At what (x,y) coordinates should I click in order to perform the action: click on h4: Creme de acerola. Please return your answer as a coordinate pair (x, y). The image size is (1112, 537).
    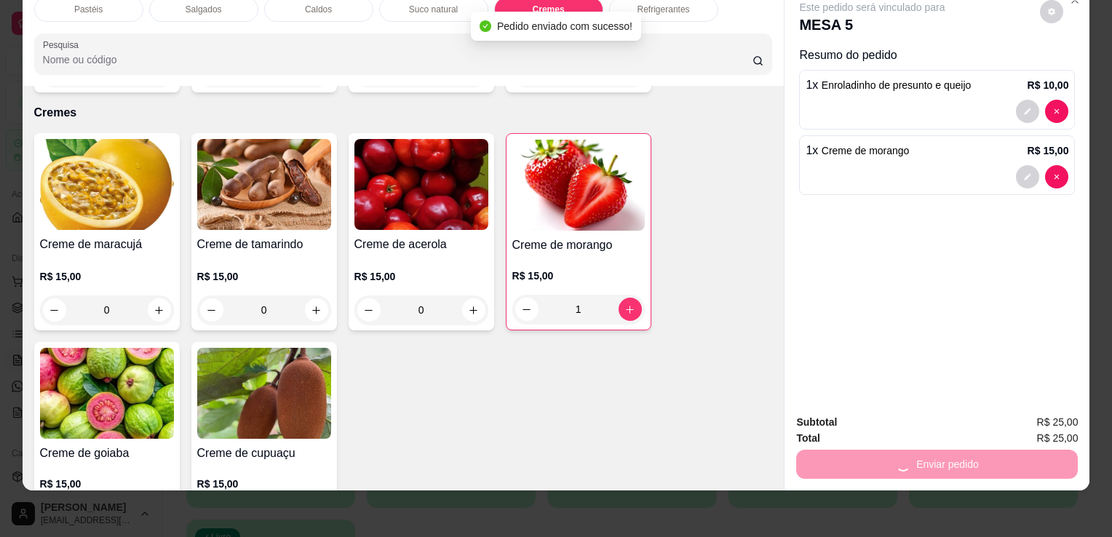
    Looking at the image, I should click on (421, 244).